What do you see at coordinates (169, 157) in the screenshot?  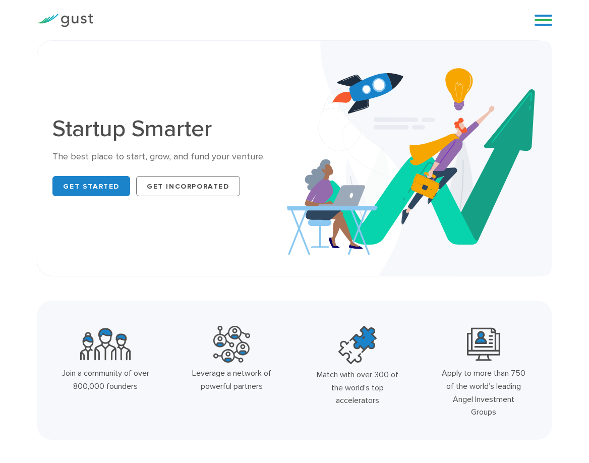 I see `div: The best place to start, grow, and fund your venture.` at bounding box center [169, 157].